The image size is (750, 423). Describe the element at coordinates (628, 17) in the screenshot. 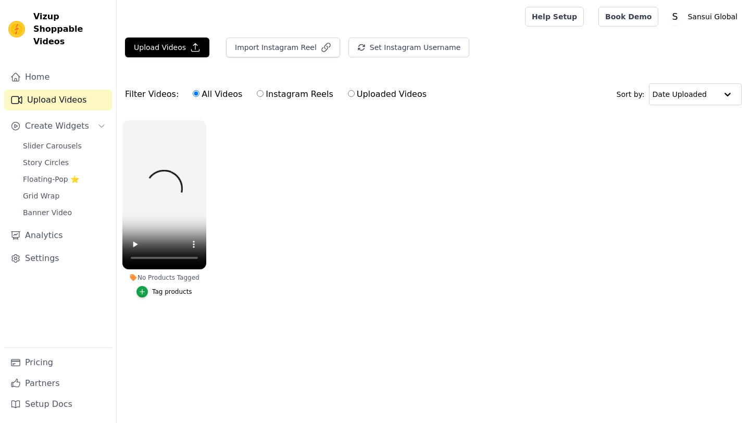

I see `a: Book Demo` at that location.